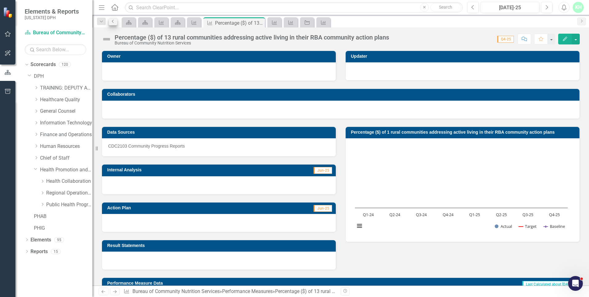 The width and height of the screenshot is (589, 297). What do you see at coordinates (360, 226) in the screenshot?
I see `button: View chart menu, Chart` at bounding box center [360, 226].